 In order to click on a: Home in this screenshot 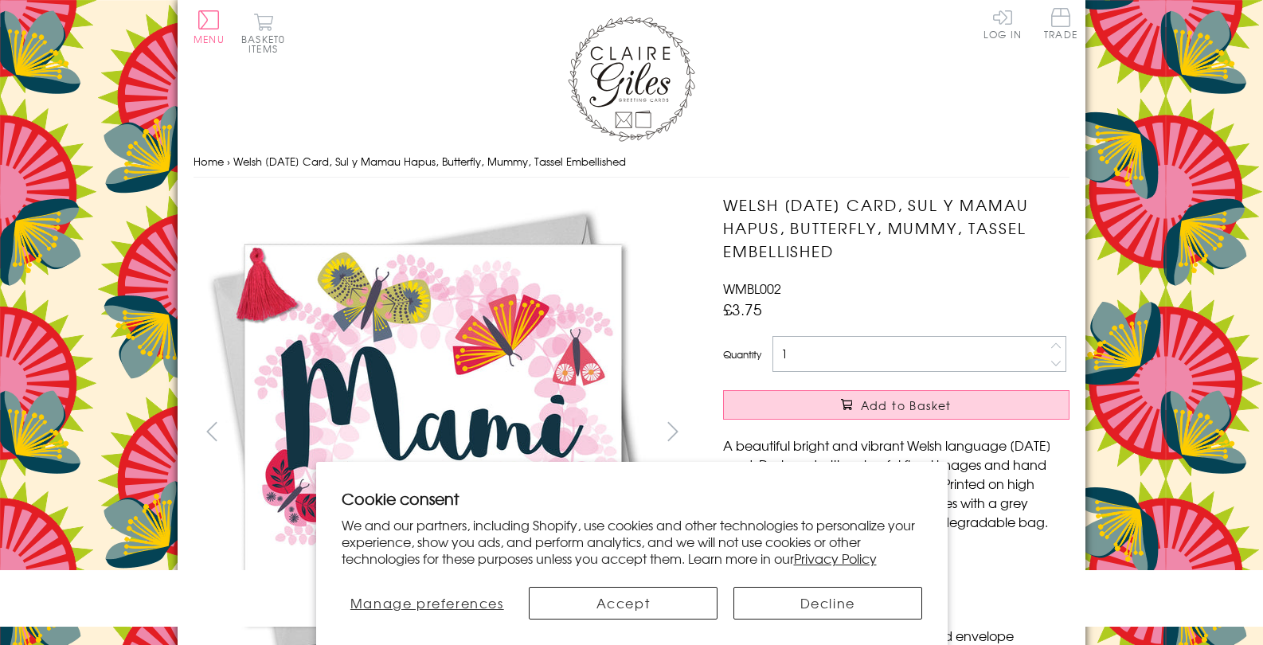, I will do `click(209, 161)`.